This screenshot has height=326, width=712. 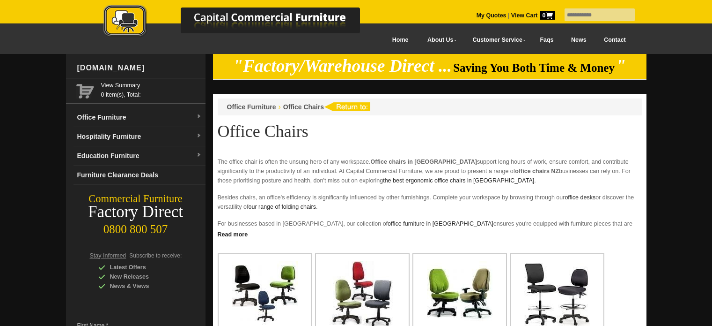 I want to click on a: Contact, so click(x=615, y=40).